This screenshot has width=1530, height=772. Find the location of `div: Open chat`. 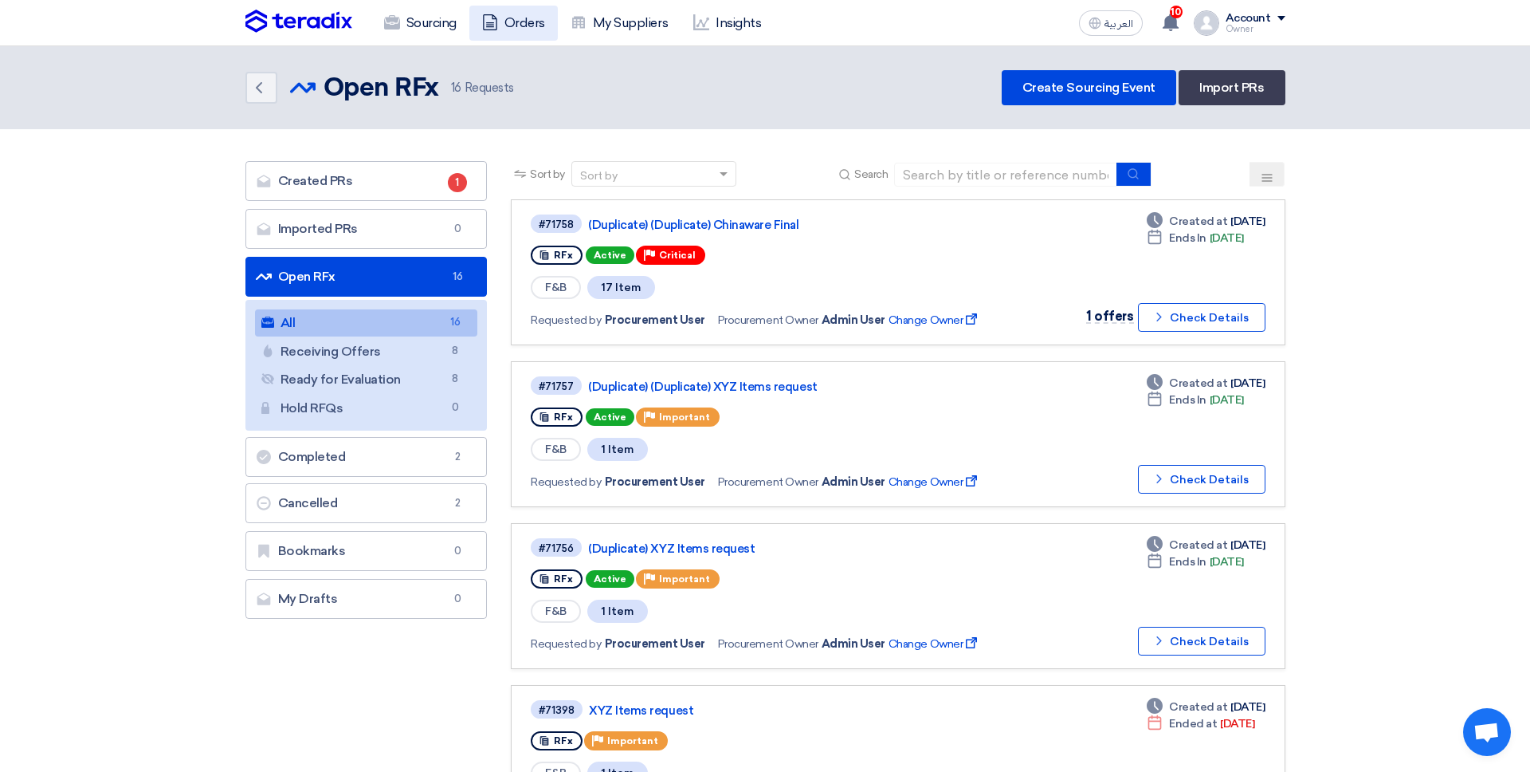

div: Open chat is located at coordinates (1487, 732).